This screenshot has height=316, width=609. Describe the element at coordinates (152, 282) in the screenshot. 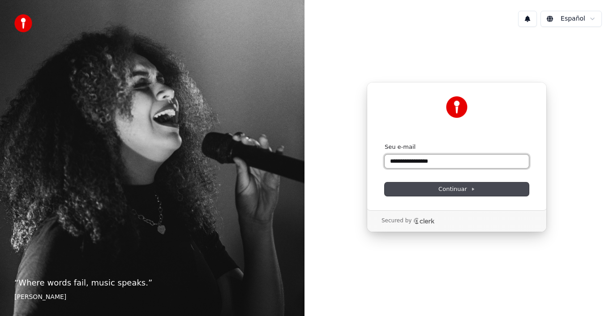

I see `p: “ Where words fail, music speaks. ”` at that location.